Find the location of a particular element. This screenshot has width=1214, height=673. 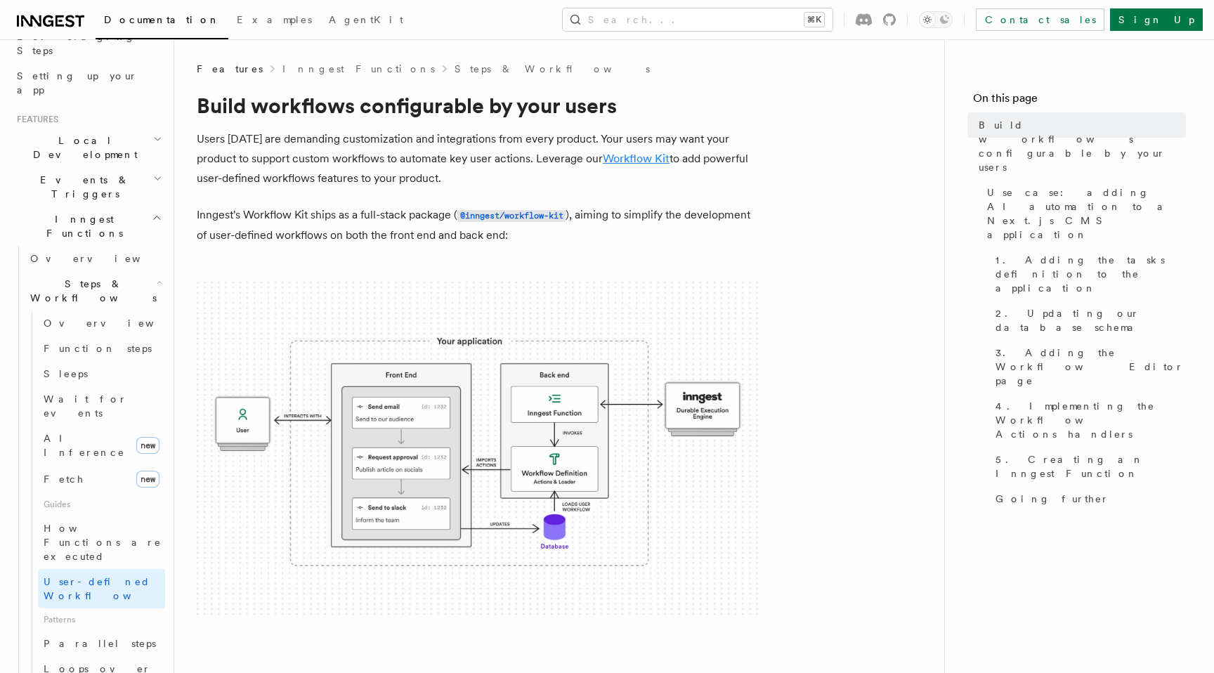

span: Inngest Functions is located at coordinates (82, 226).